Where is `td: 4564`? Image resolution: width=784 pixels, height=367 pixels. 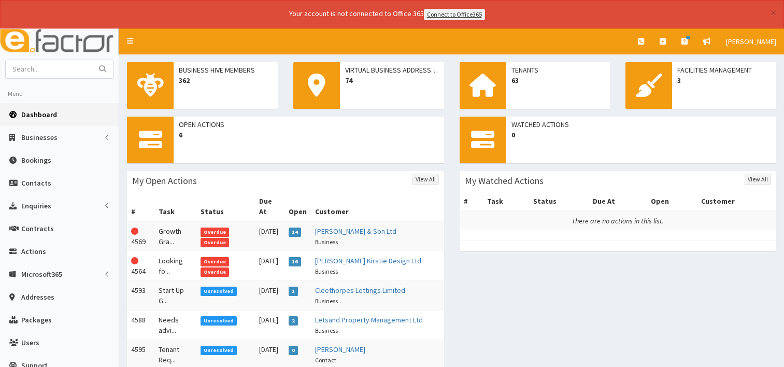
td: 4564 is located at coordinates (140, 265).